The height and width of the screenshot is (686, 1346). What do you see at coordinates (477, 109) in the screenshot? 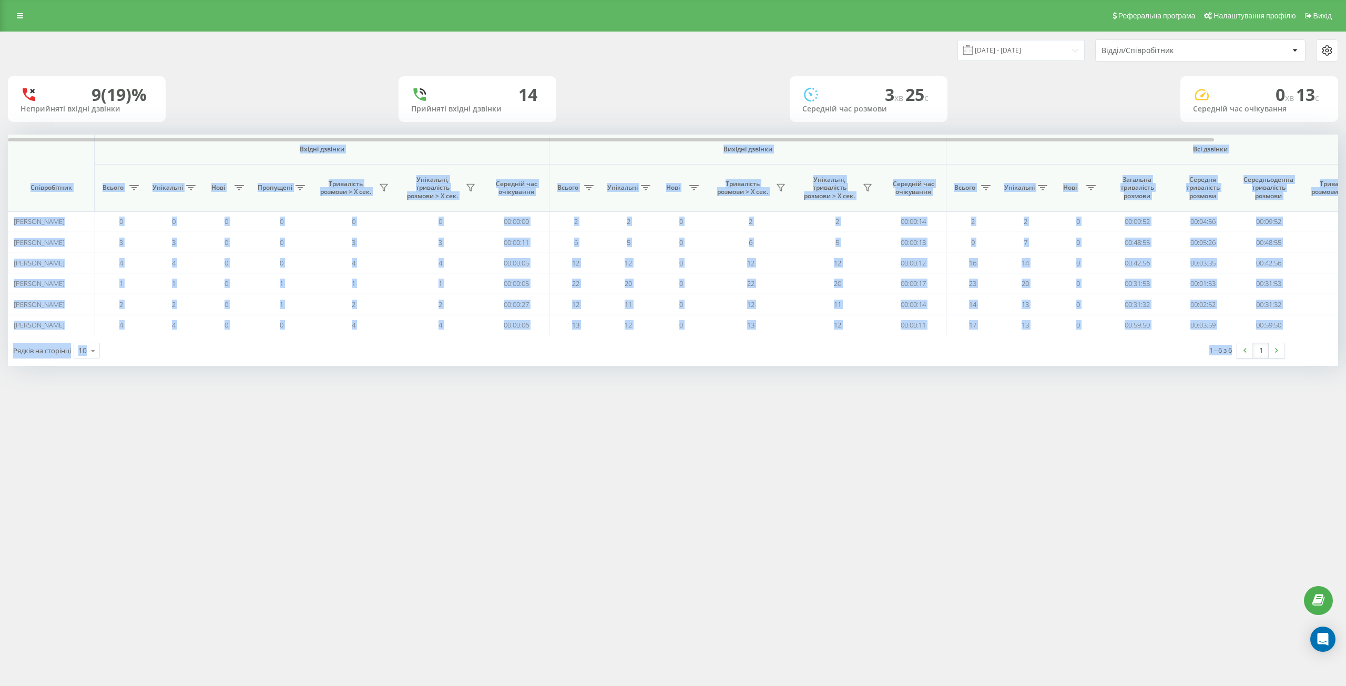
I see `div: Прийняті вхідні дзвінки` at bounding box center [477, 109].